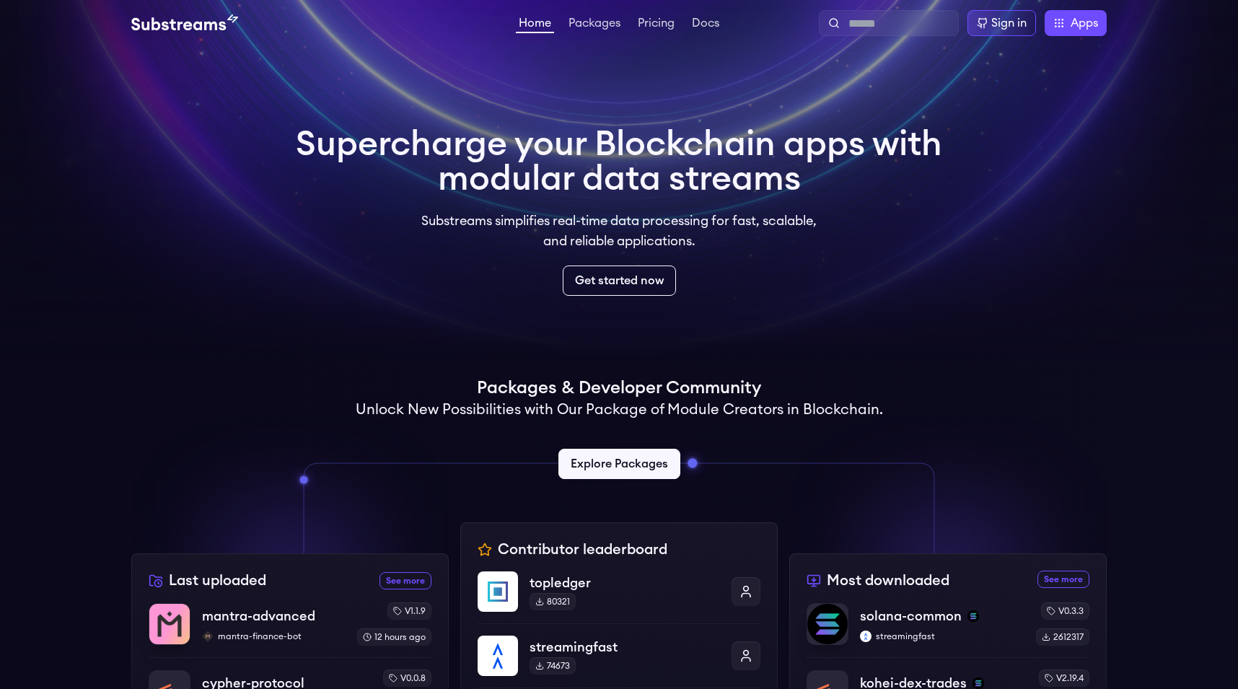  What do you see at coordinates (827, 624) in the screenshot?
I see `img: solana-common` at bounding box center [827, 624].